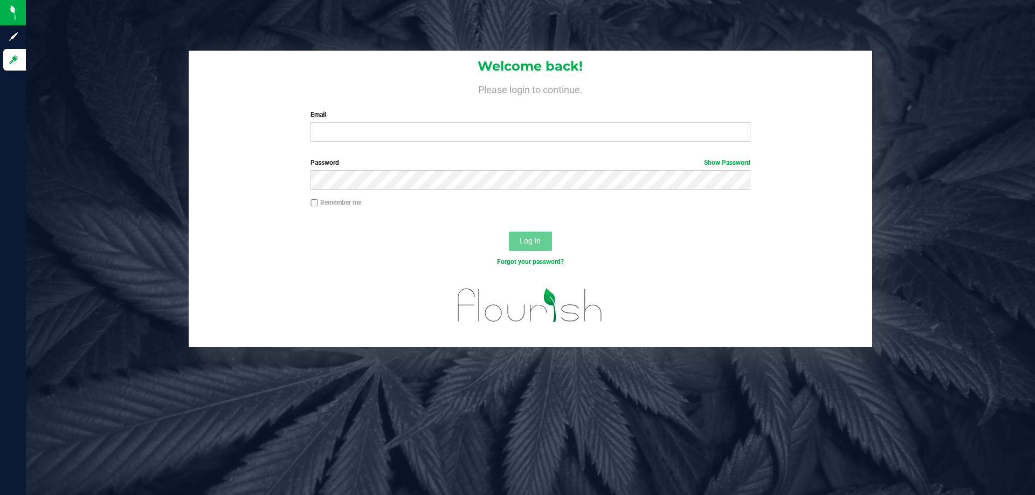 Image resolution: width=1035 pixels, height=495 pixels. What do you see at coordinates (336, 203) in the screenshot?
I see `label: Remember me` at bounding box center [336, 203].